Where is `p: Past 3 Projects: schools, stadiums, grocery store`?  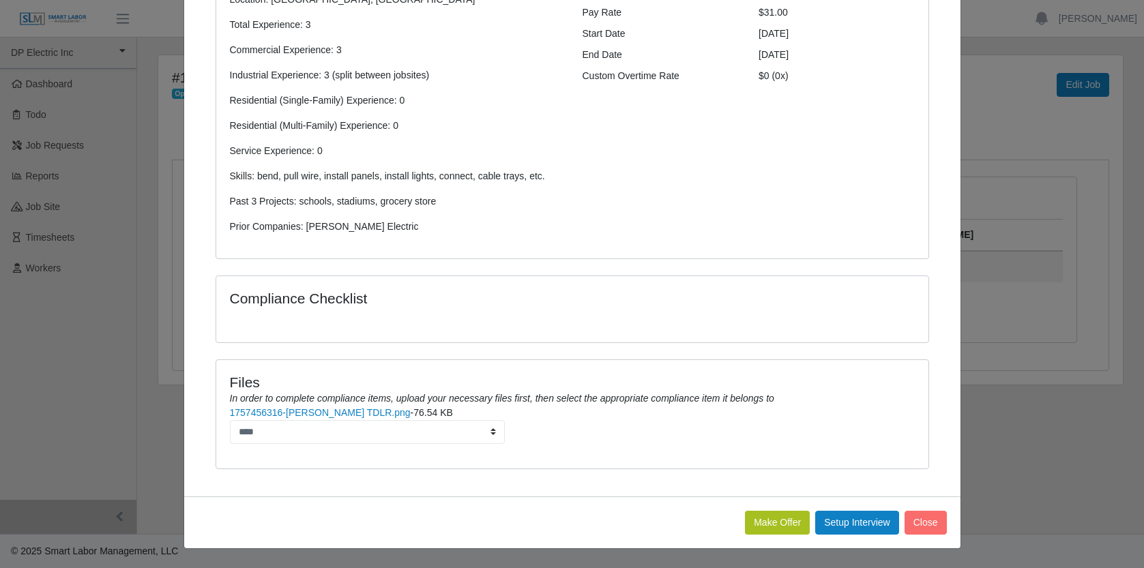 p: Past 3 Projects: schools, stadiums, grocery store is located at coordinates (396, 201).